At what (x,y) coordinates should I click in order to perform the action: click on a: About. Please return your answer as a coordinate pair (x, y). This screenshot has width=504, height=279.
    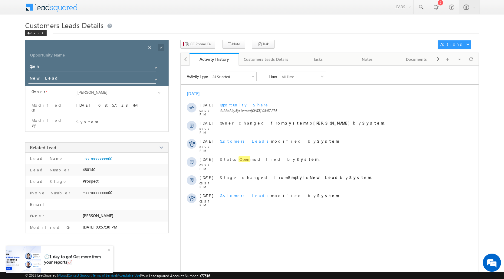
    Looking at the image, I should click on (62, 275).